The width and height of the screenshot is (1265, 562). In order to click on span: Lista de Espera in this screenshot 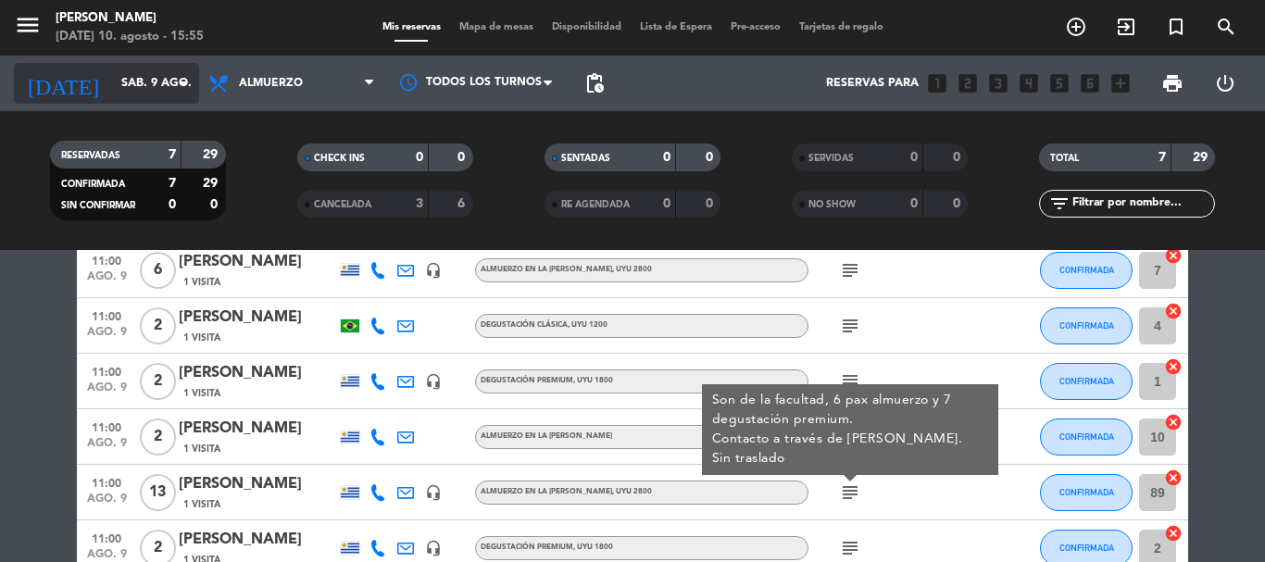, I will do `click(676, 27)`.